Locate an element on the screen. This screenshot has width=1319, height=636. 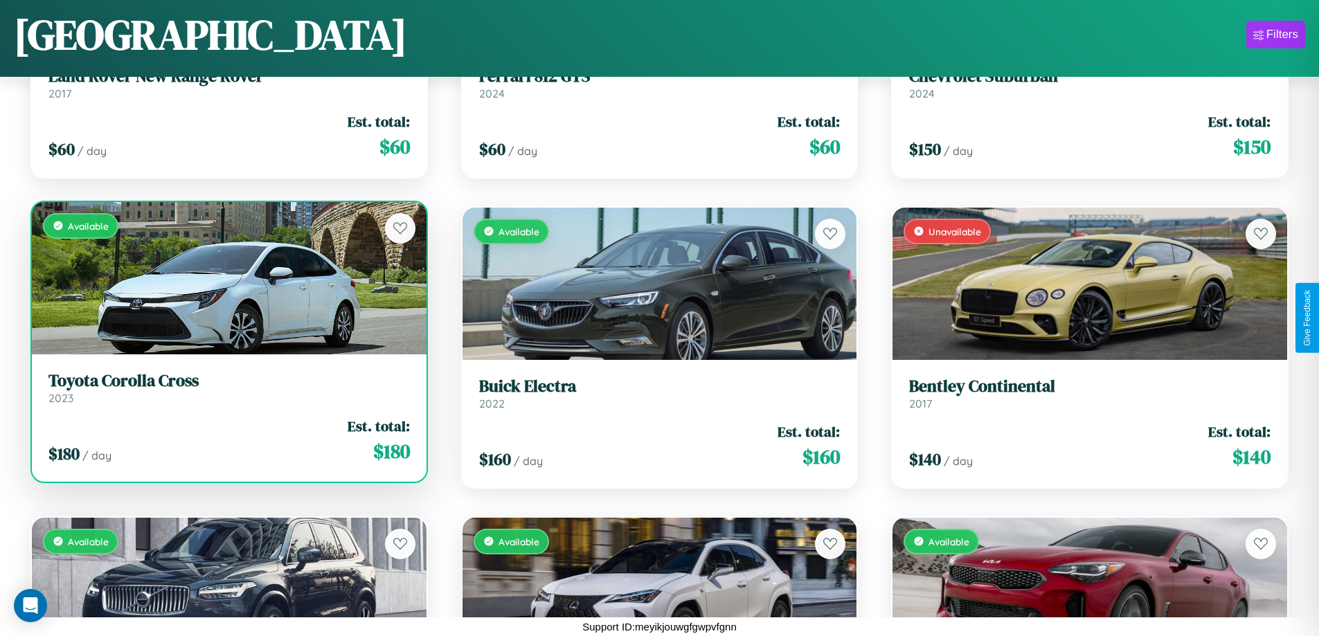
h3: Chevrolet Suburban is located at coordinates (1090, 76).